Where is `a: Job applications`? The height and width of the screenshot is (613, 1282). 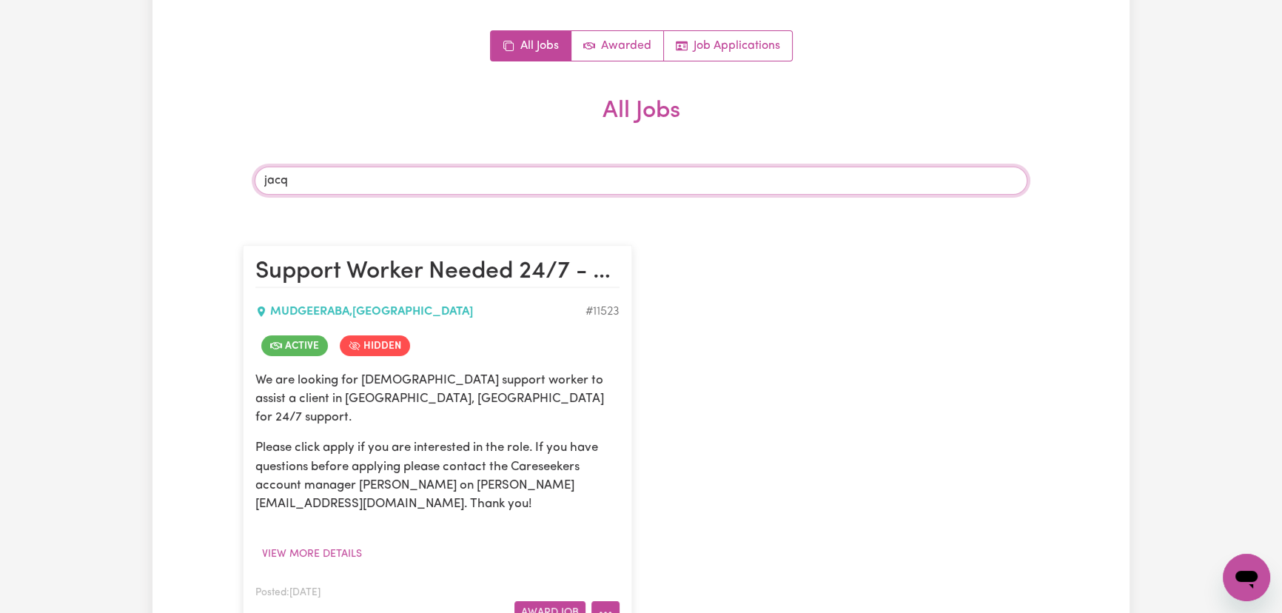
a: Job applications is located at coordinates (728, 46).